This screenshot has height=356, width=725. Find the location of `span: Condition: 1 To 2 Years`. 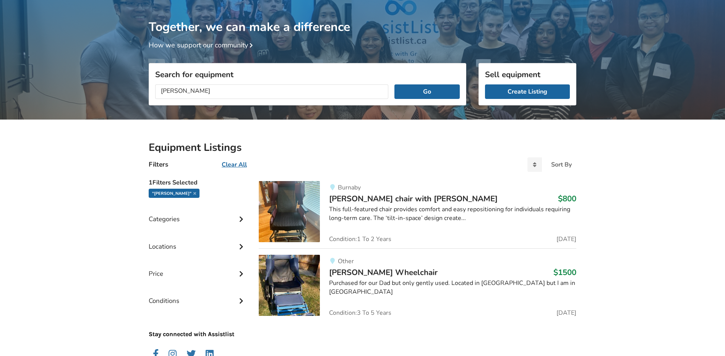

span: Condition: 1 To 2 Years is located at coordinates (360, 239).